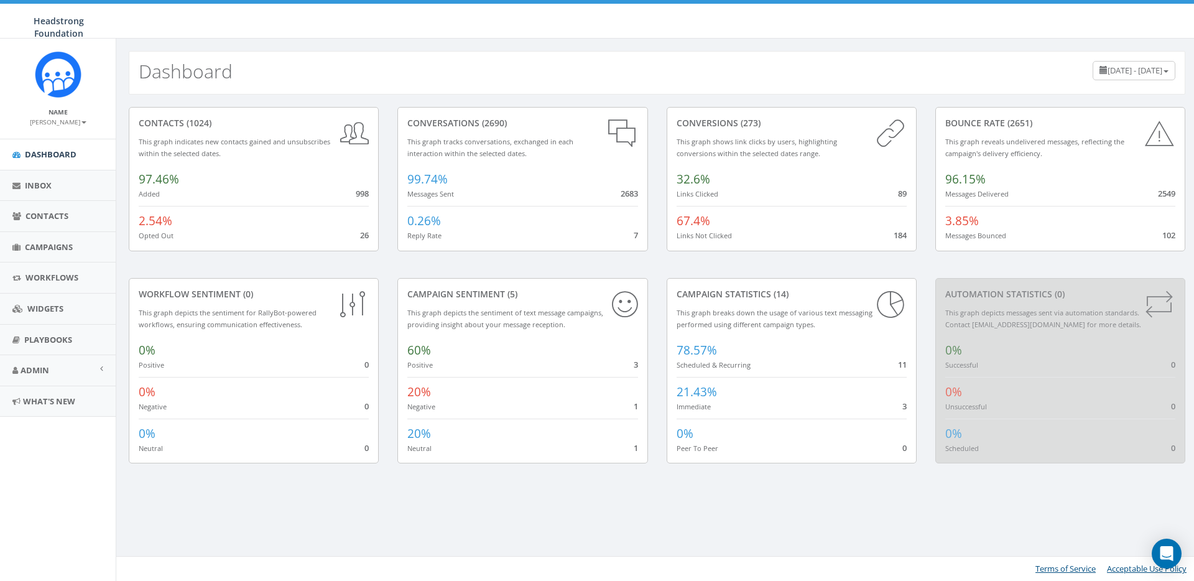 The image size is (1194, 581). Describe the element at coordinates (419, 350) in the screenshot. I see `span: 60%` at that location.